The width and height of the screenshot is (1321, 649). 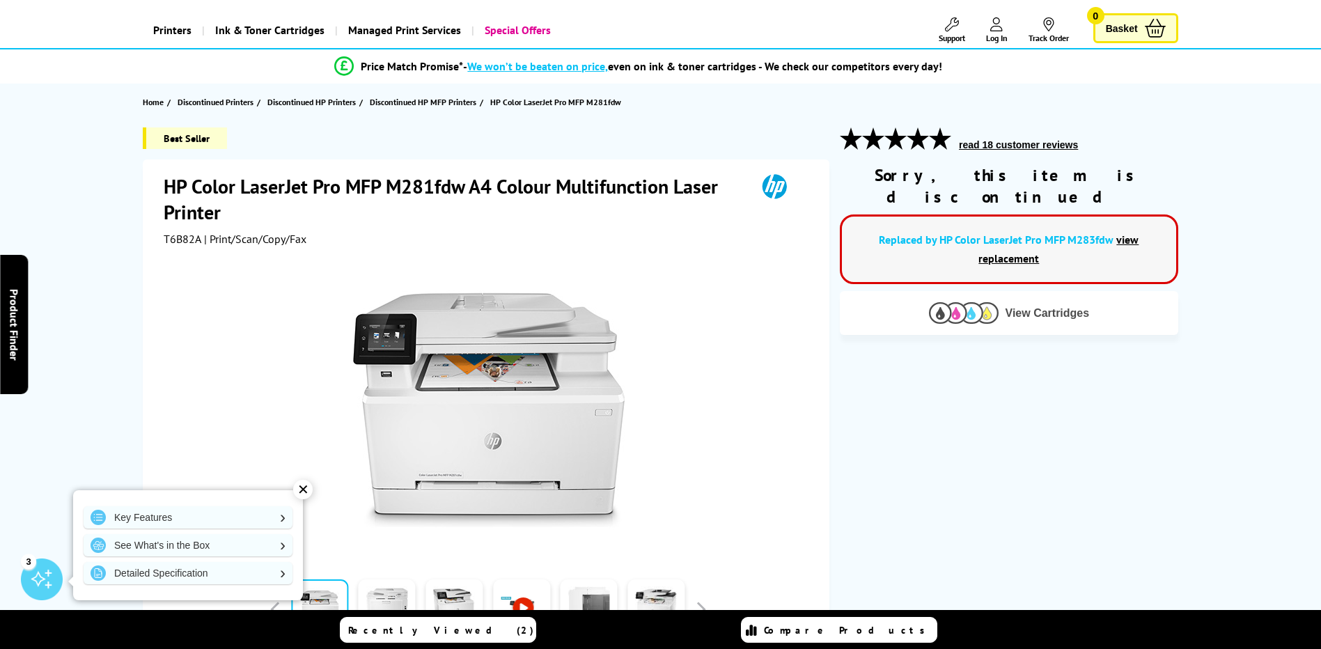 I want to click on a: Detailed Specification, so click(x=188, y=573).